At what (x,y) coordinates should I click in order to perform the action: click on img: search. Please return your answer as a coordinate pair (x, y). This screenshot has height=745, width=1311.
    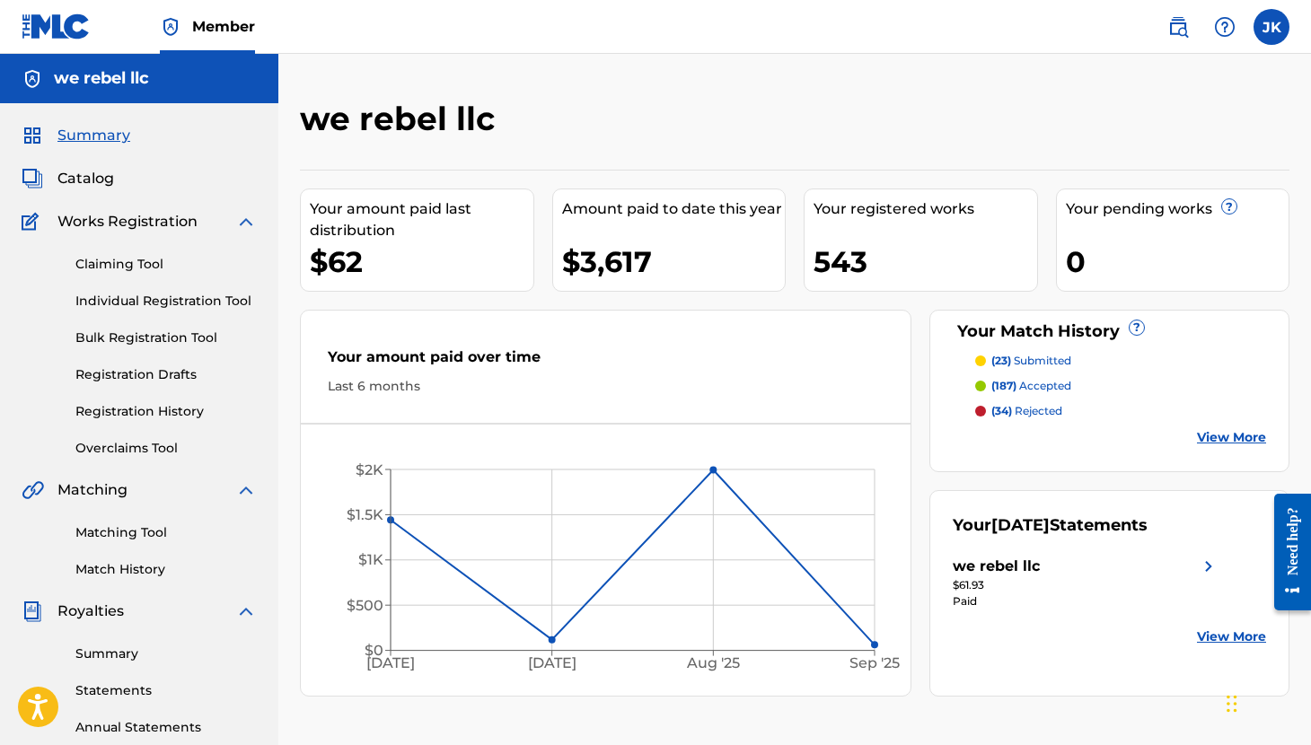
    Looking at the image, I should click on (1178, 27).